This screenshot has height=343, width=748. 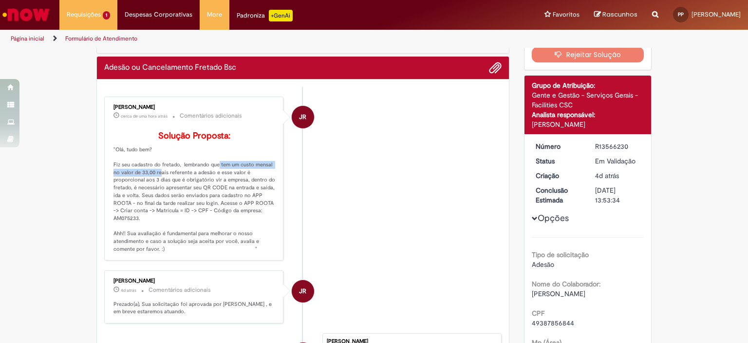 I want to click on span: Requisições, so click(x=84, y=15).